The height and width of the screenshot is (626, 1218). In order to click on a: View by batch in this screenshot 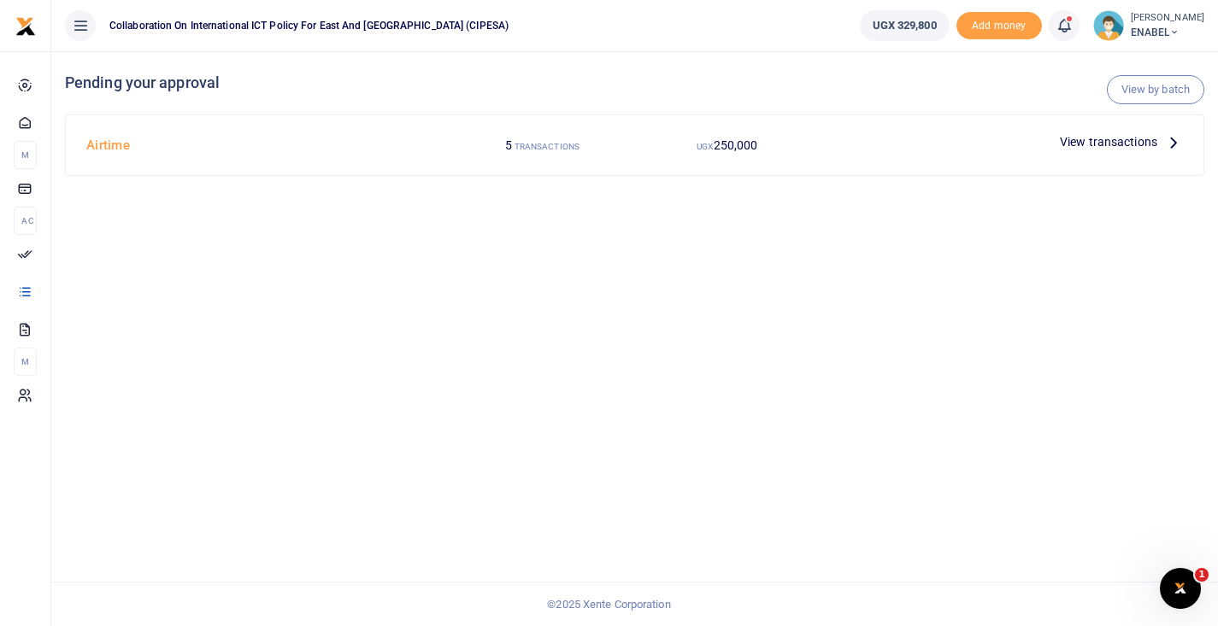, I will do `click(1155, 90)`.